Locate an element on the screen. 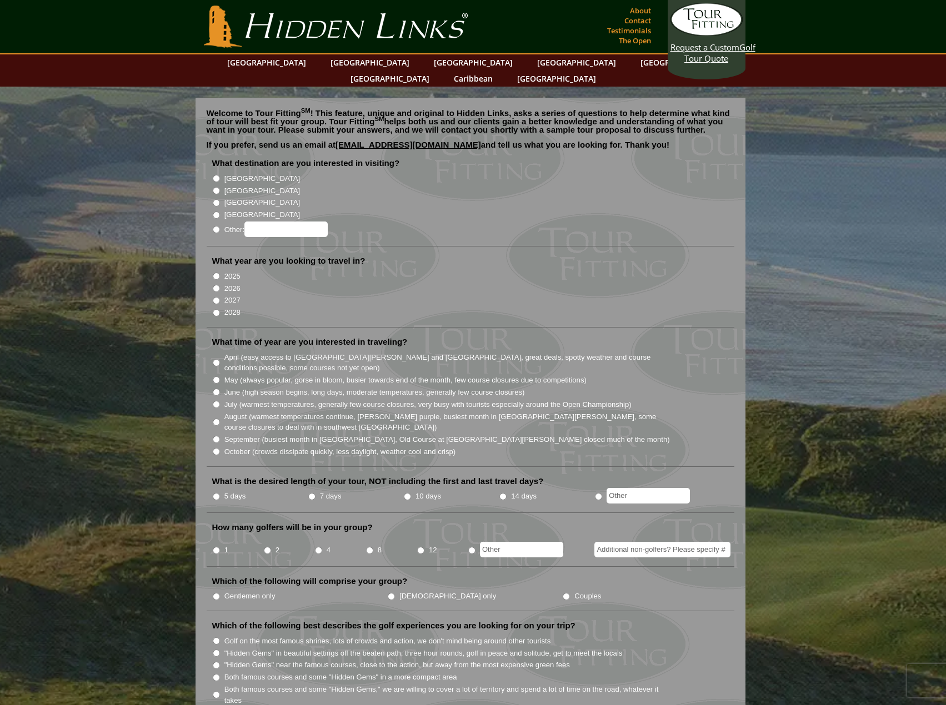 The height and width of the screenshot is (705, 946). label: 2026 is located at coordinates (232, 289).